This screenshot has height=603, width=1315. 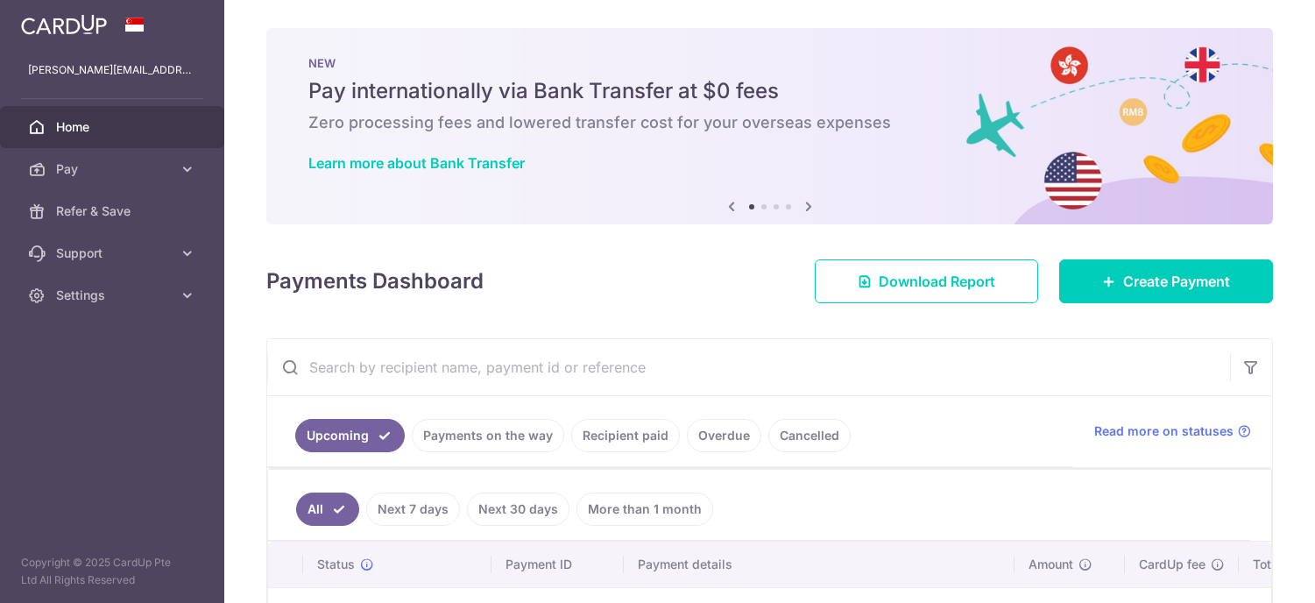 I want to click on img: CardUp, so click(x=64, y=25).